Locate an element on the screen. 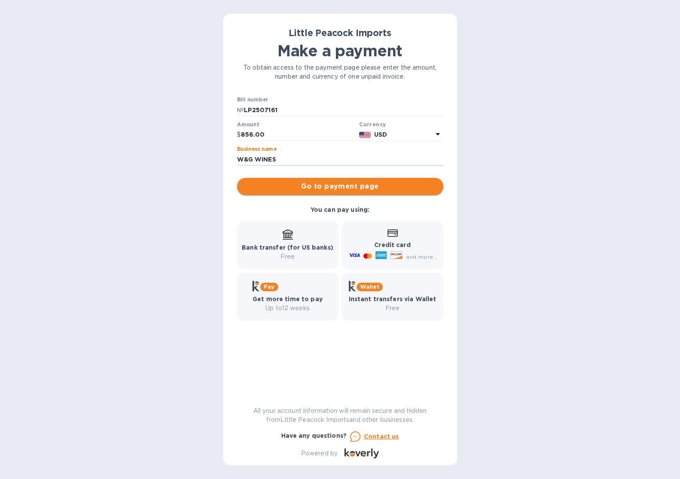  input: Enter bill number is located at coordinates (344, 110).